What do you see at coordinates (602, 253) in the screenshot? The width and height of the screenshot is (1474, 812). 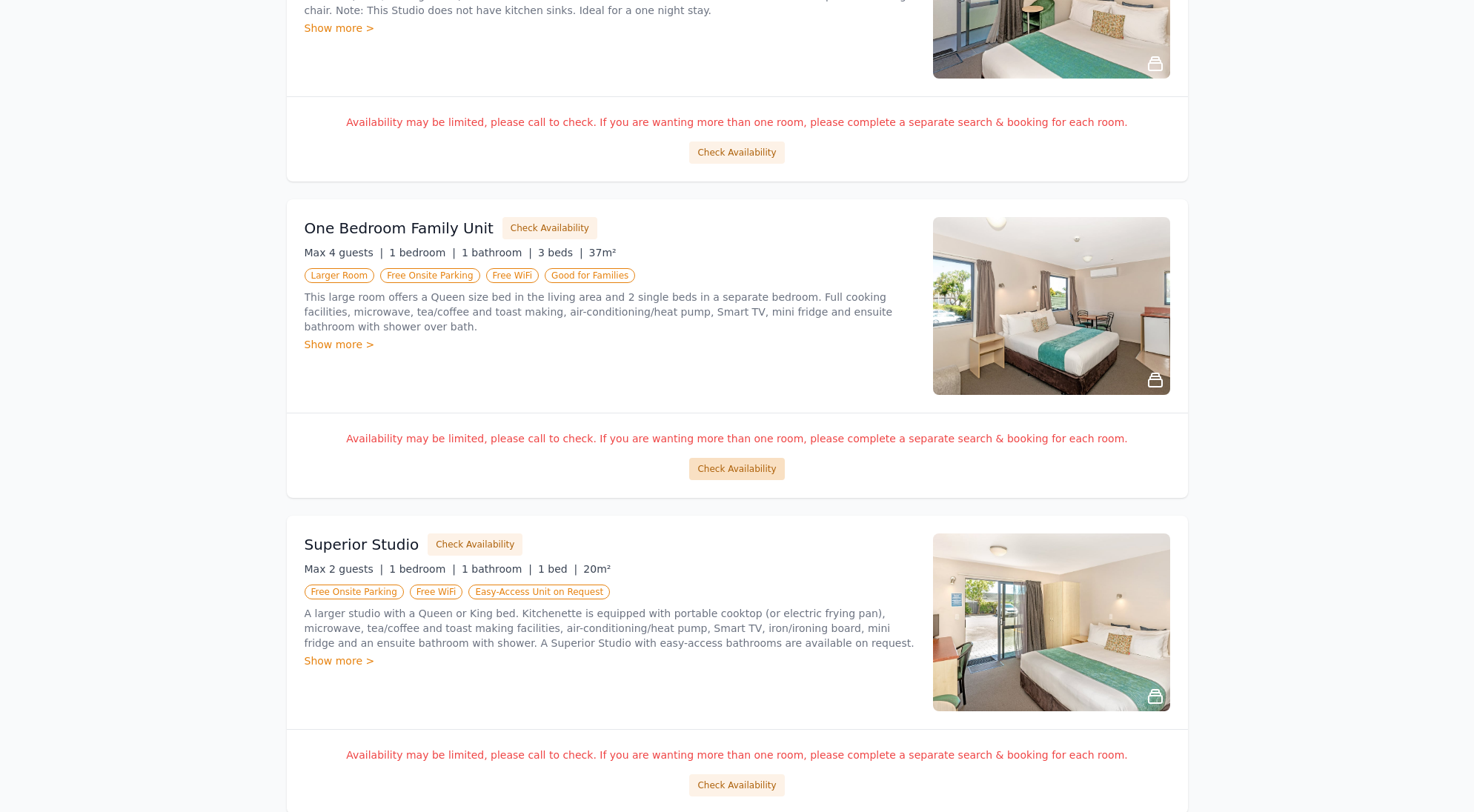 I see `span: 37m²` at bounding box center [602, 253].